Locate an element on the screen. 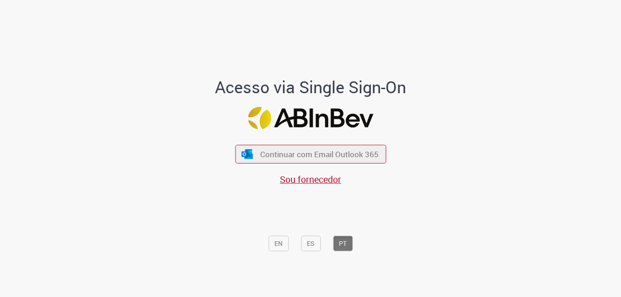 This screenshot has height=297, width=621. img: ícone Azure/Microsoft 360 is located at coordinates (247, 154).